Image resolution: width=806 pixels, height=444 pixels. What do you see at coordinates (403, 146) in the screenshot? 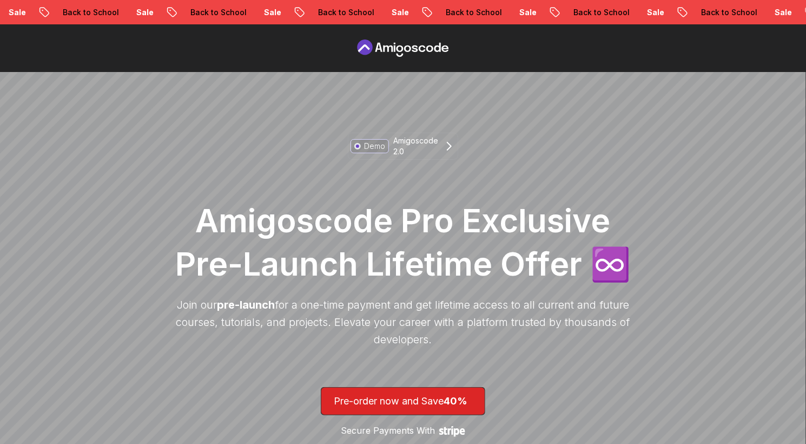
I see `a: DemoAmigoscode 2.0` at bounding box center [403, 146].